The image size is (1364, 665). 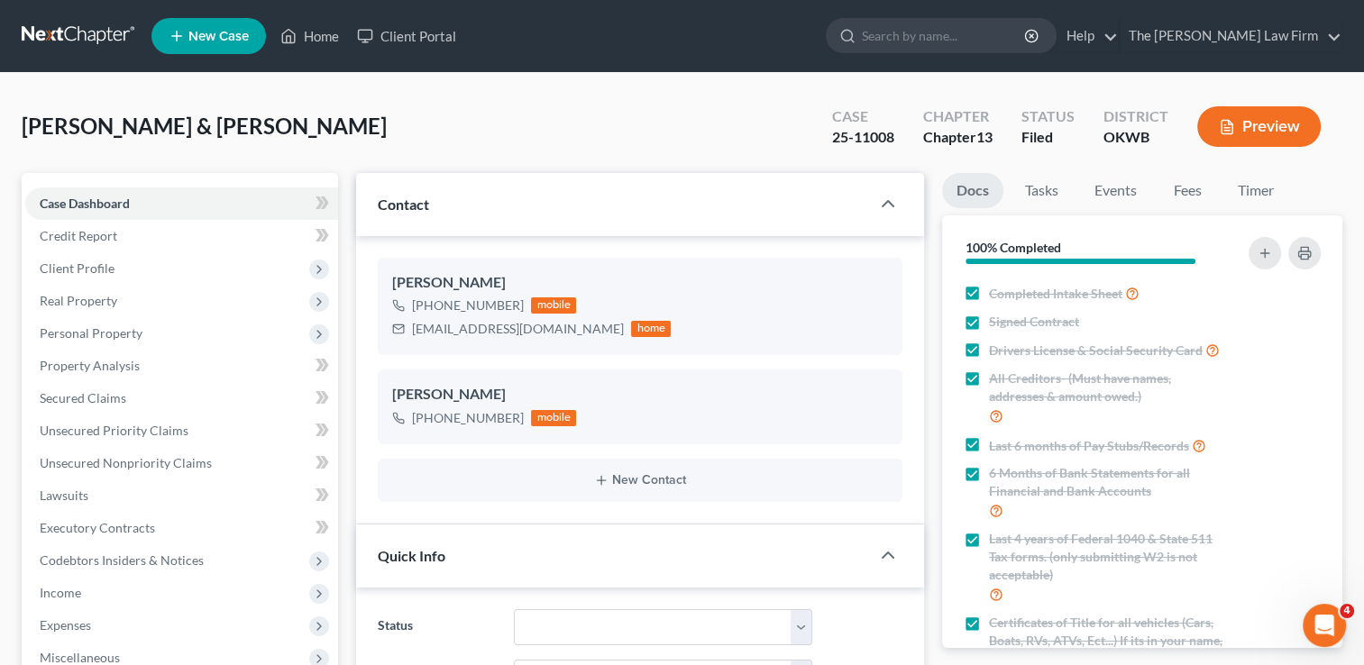 I want to click on a: Client Portal, so click(x=407, y=36).